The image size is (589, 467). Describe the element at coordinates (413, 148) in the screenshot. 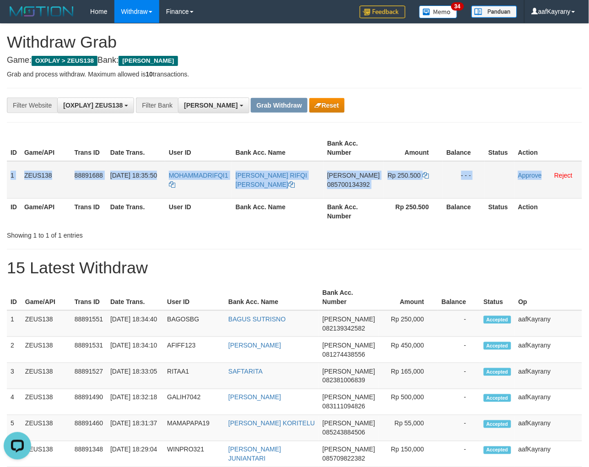

I see `th: Amount` at that location.